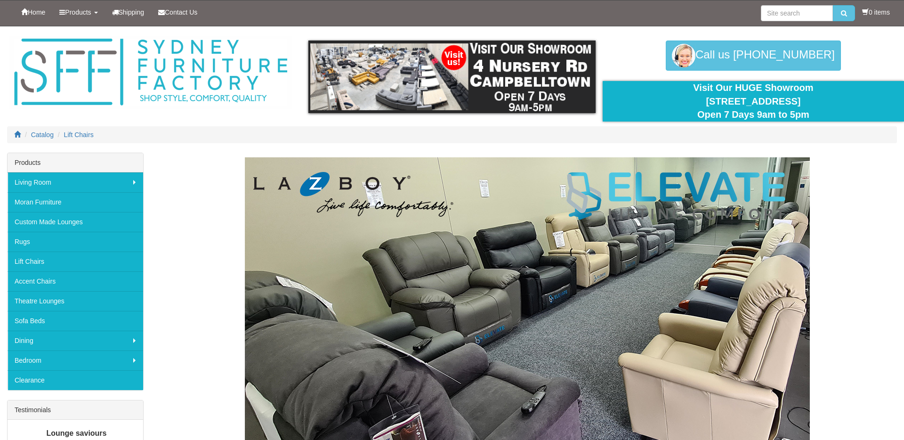  Describe the element at coordinates (75, 162) in the screenshot. I see `div: Products` at that location.